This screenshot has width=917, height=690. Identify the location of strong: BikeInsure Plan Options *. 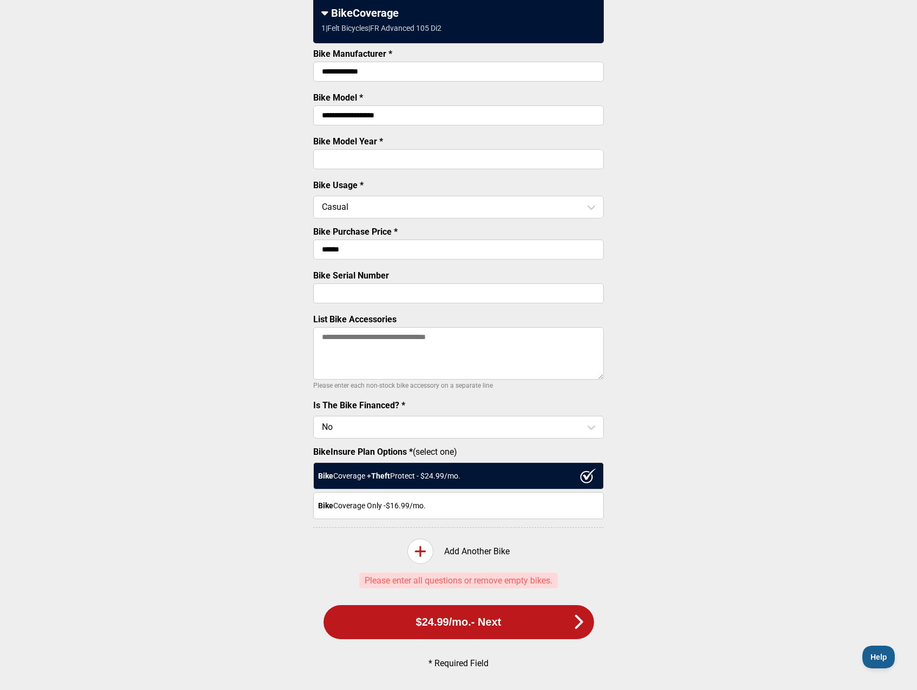
(363, 452).